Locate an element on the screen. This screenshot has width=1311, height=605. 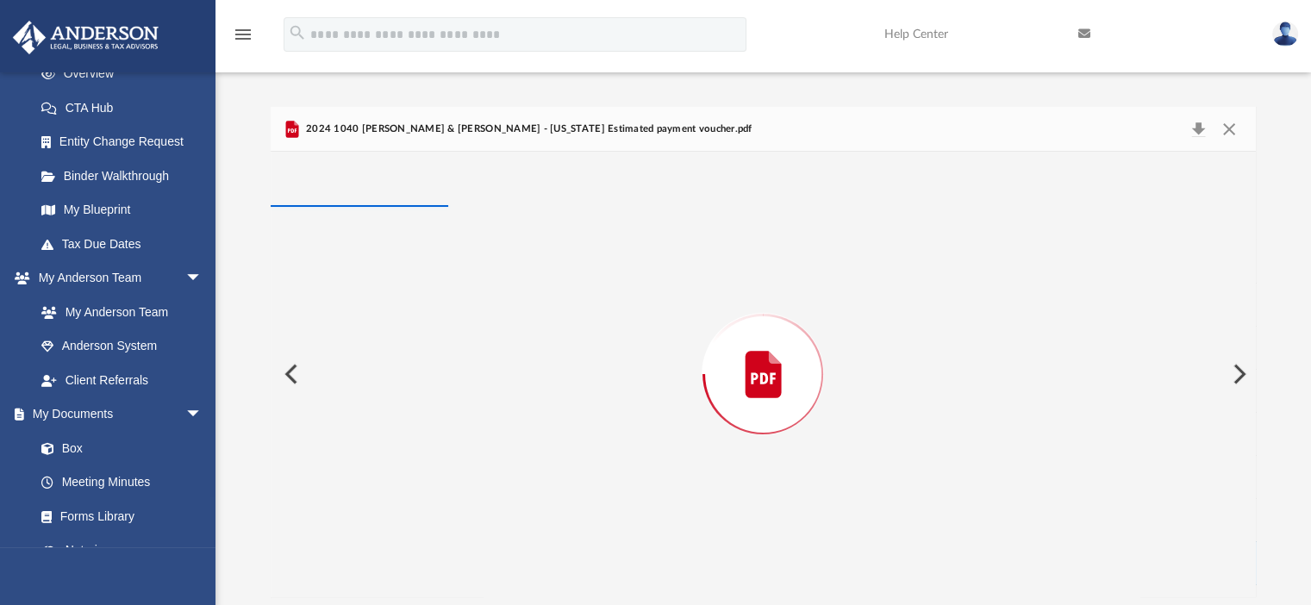
a: Meeting Minutes is located at coordinates (122, 483).